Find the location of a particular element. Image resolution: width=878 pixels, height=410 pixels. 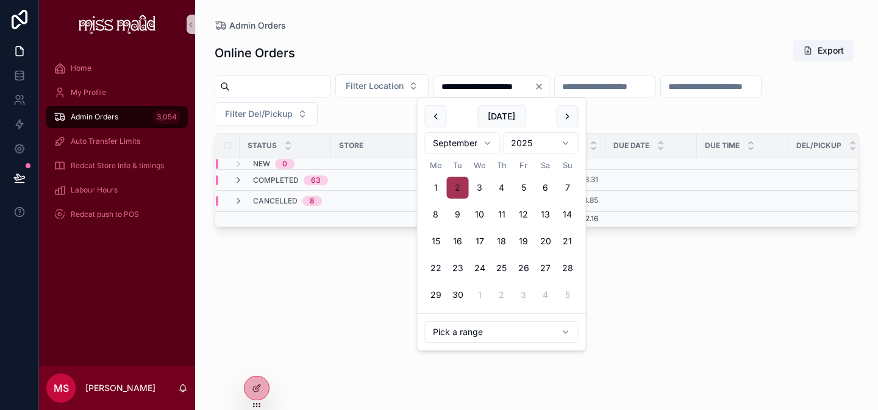

span: Auto Transfer Limits is located at coordinates (105, 141).